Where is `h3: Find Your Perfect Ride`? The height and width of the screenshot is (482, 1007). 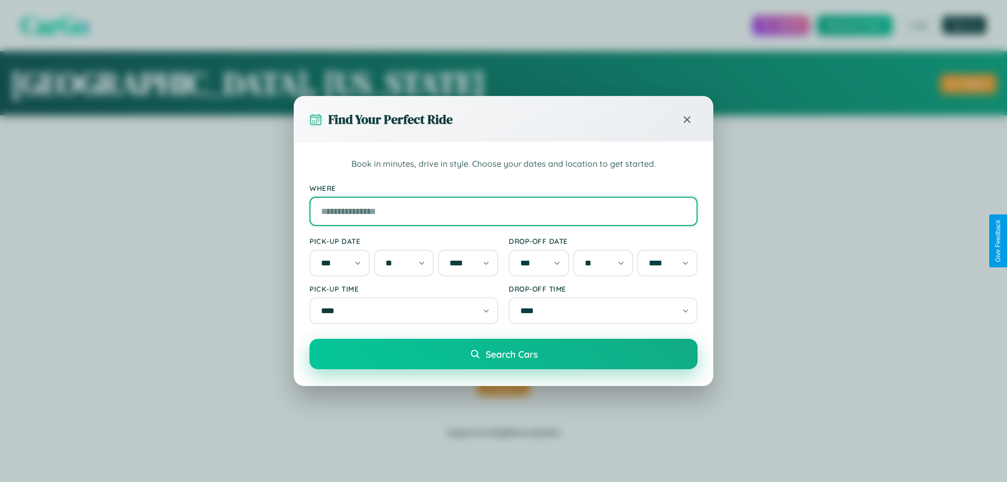 h3: Find Your Perfect Ride is located at coordinates (390, 119).